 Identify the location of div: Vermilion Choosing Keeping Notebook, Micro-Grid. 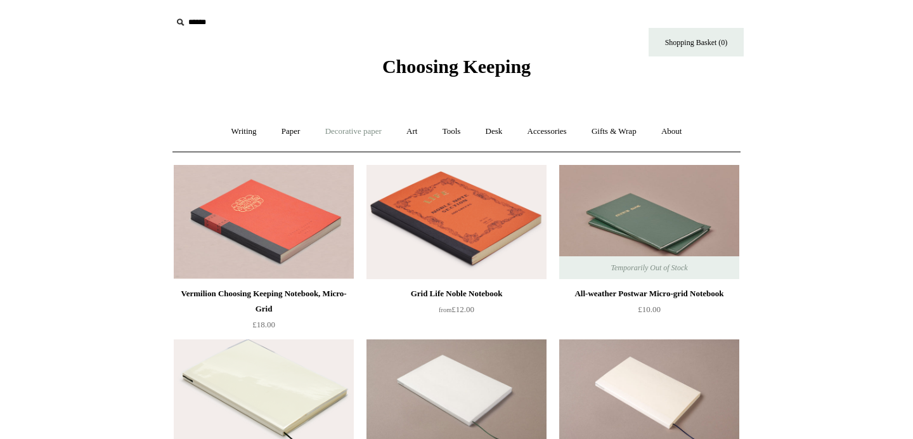
(264, 301).